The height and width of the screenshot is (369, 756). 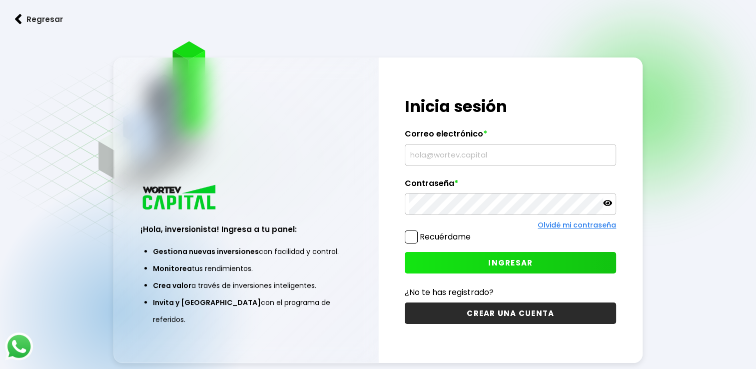 I want to click on button: INGRESAR, so click(x=510, y=262).